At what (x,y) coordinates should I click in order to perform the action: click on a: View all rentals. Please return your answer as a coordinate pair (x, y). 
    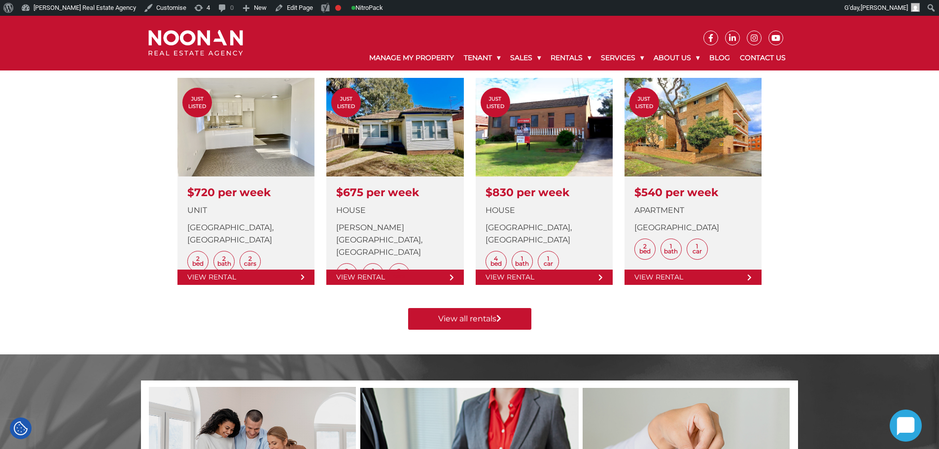
    Looking at the image, I should click on (470, 319).